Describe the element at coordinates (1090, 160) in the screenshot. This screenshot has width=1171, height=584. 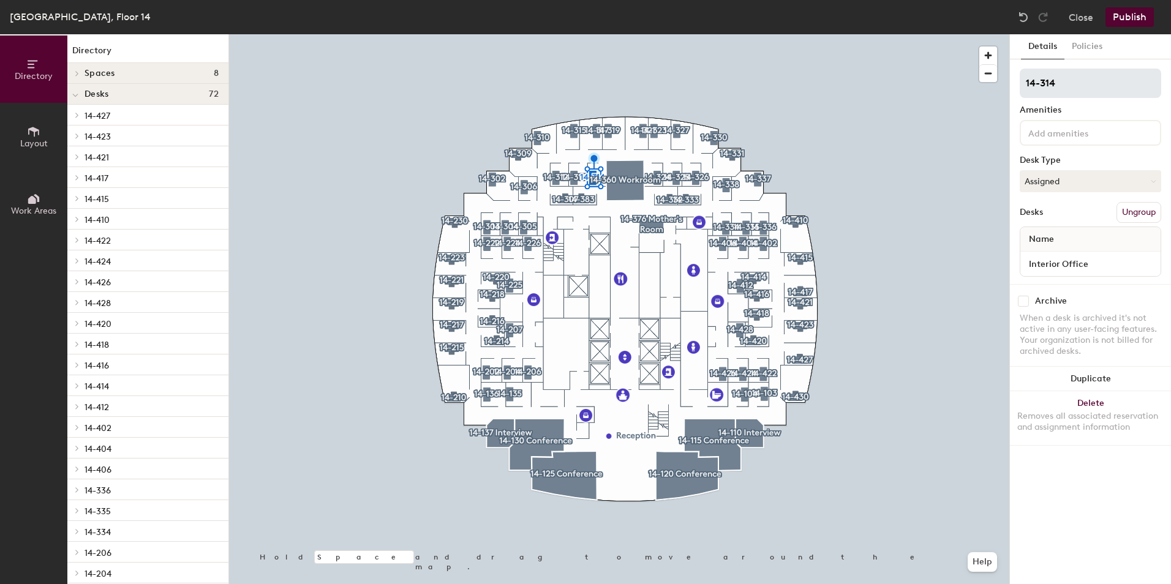
I see `div: Desk Type` at that location.